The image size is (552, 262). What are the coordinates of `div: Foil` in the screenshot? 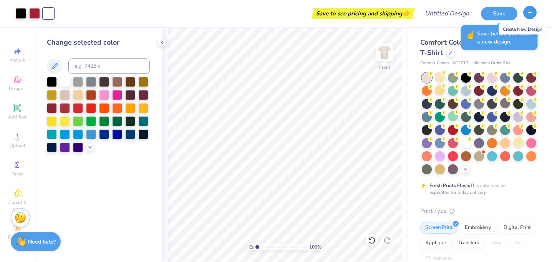 It's located at (519, 243).